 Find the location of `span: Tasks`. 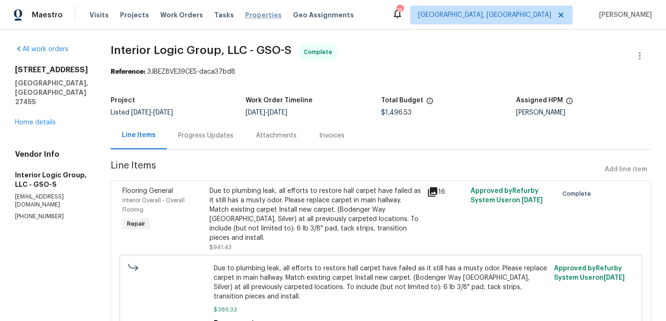

span: Tasks is located at coordinates (224, 15).